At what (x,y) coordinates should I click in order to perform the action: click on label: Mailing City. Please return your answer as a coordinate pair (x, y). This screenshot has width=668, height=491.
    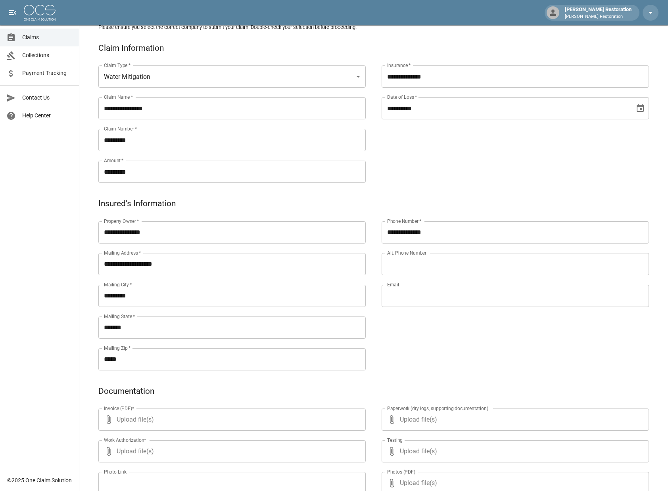
    Looking at the image, I should click on (118, 284).